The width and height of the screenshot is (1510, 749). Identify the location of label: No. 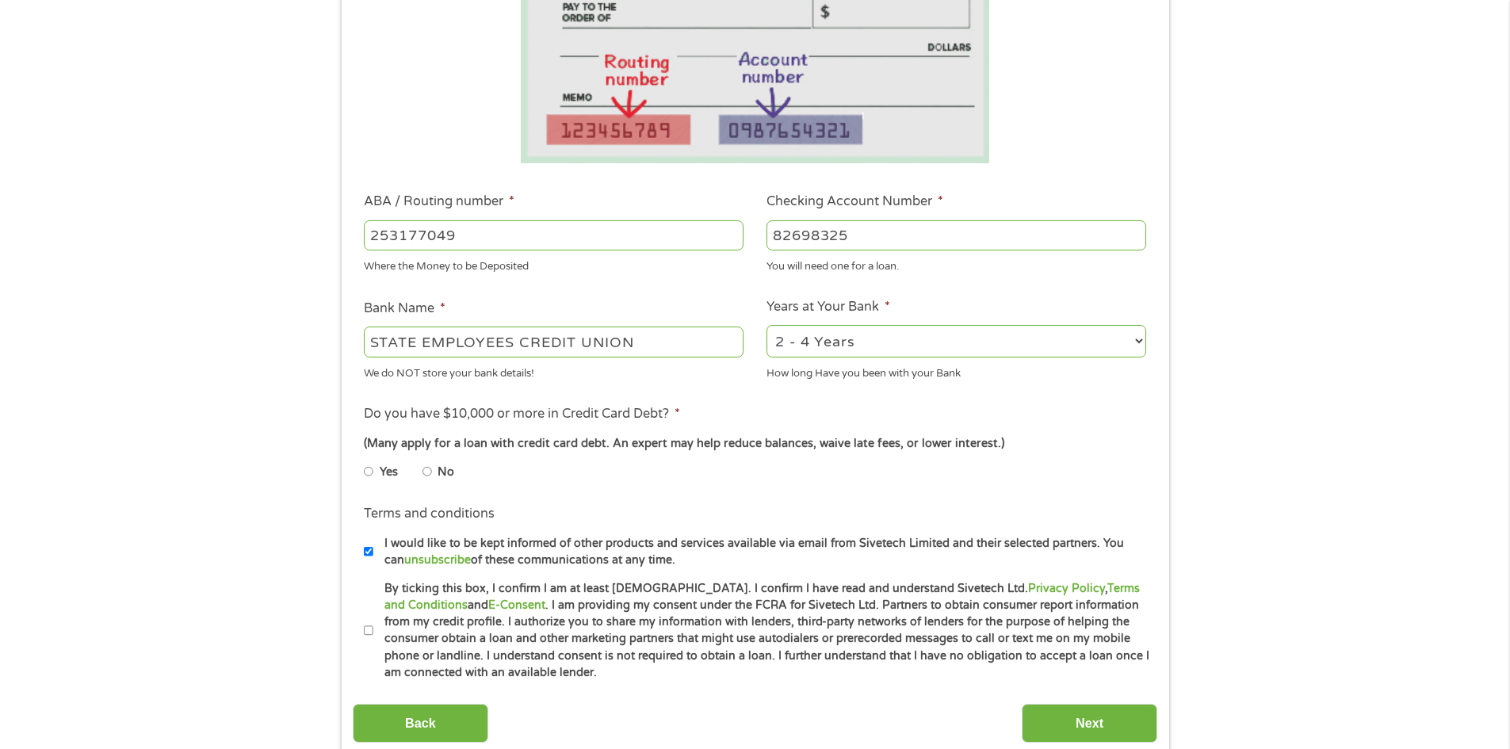
(445, 472).